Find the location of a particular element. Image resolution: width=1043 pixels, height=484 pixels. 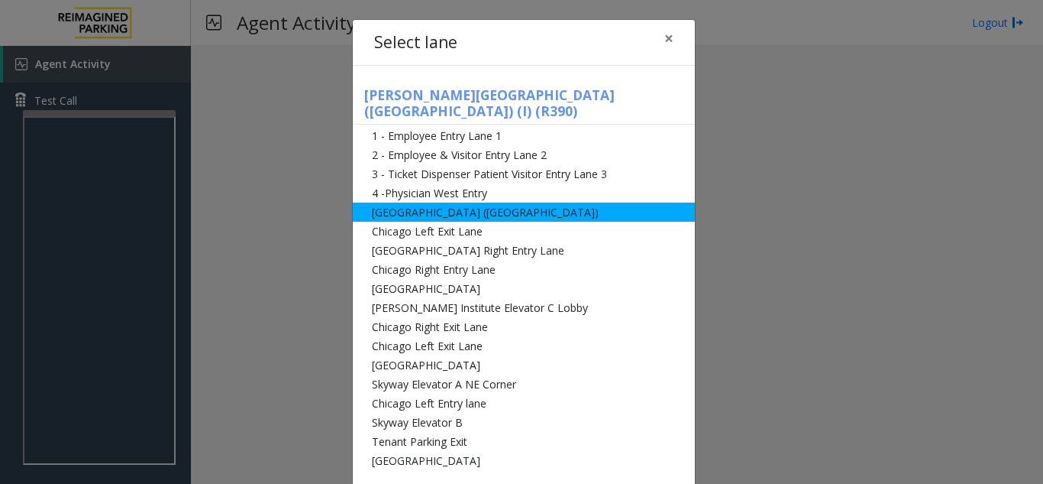

li: 4 -Physician West Entry is located at coordinates (524, 192).